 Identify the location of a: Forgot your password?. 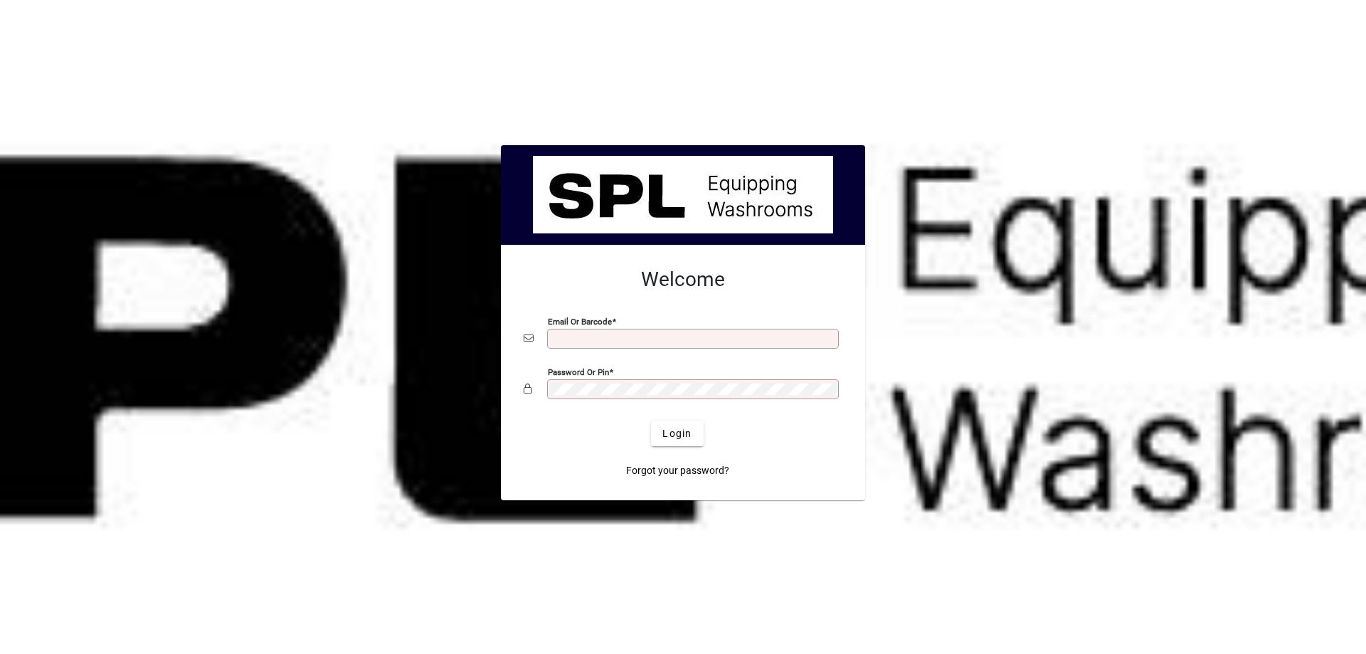
(677, 470).